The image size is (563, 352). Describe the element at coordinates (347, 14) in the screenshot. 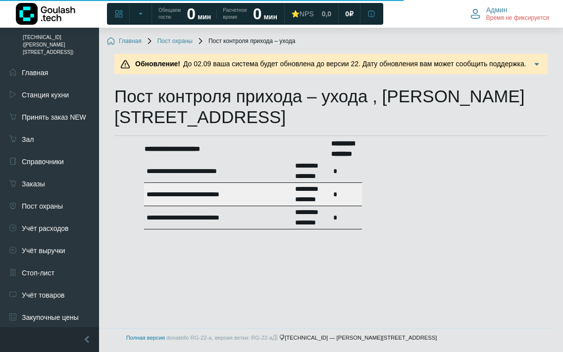

I see `span: 0` at that location.